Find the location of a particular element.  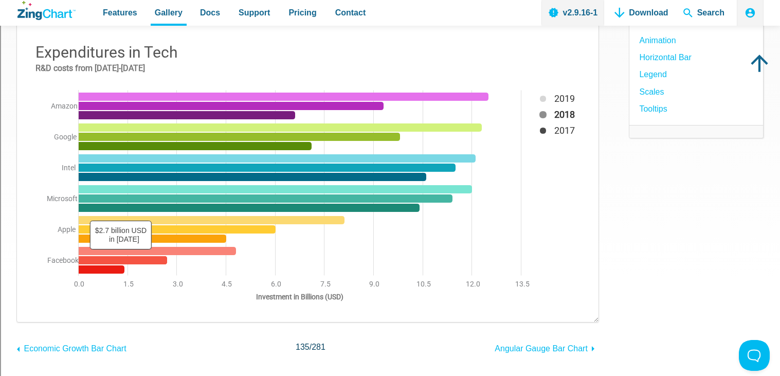

div: Sign out is located at coordinates (390, 75).